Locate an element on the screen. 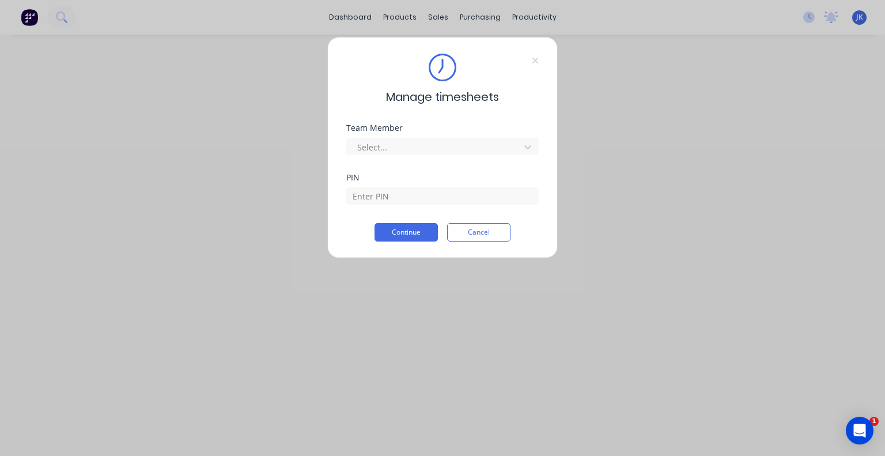  button: Cancel is located at coordinates (479, 232).